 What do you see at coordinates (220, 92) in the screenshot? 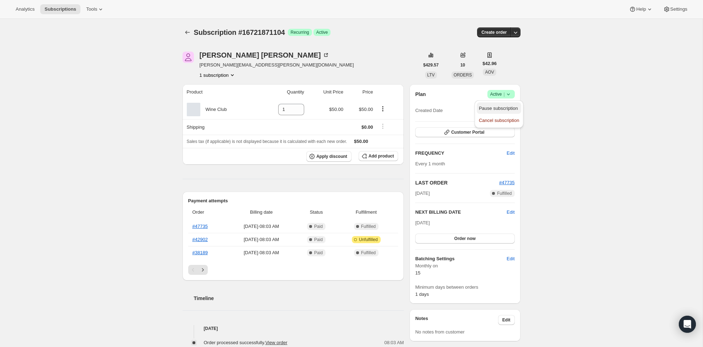
I see `th: Product` at bounding box center [220, 92].